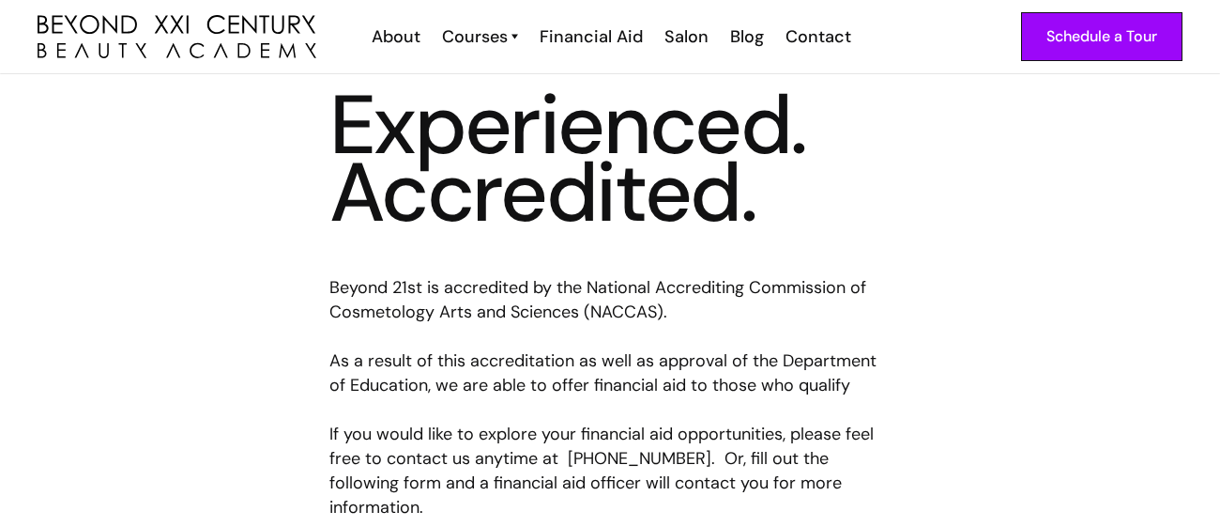 The height and width of the screenshot is (527, 1220). Describe the element at coordinates (176, 37) in the screenshot. I see `img: beyond 21st century beauty academy logo` at that location.